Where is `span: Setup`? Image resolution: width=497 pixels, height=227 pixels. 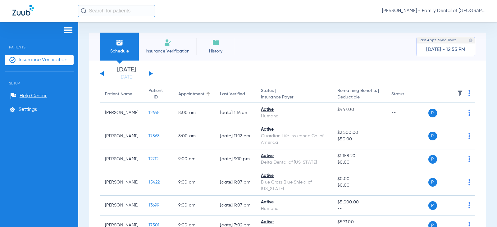 span: Setup is located at coordinates (39, 79).